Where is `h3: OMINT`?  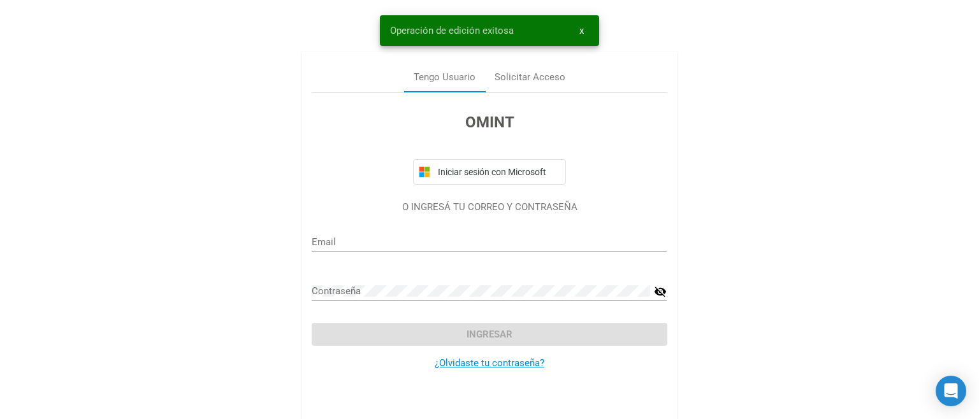 h3: OMINT is located at coordinates (489, 122).